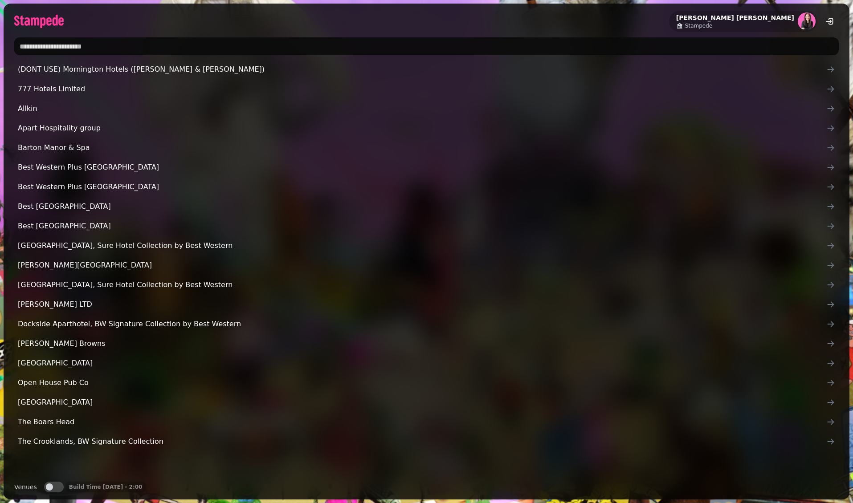 Image resolution: width=853 pixels, height=503 pixels. What do you see at coordinates (426, 128) in the screenshot?
I see `a: Apart Hospitality group` at bounding box center [426, 128].